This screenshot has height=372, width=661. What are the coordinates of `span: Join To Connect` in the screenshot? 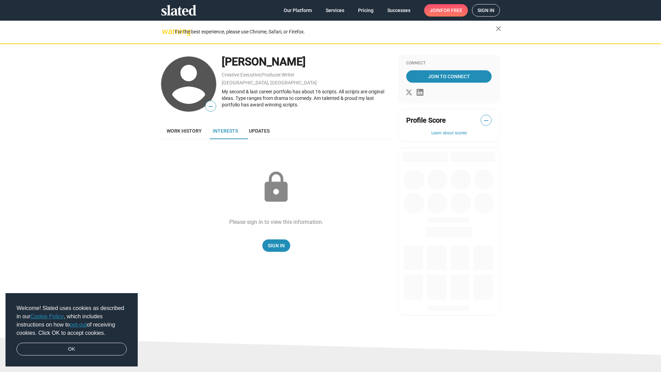 It's located at (449, 76).